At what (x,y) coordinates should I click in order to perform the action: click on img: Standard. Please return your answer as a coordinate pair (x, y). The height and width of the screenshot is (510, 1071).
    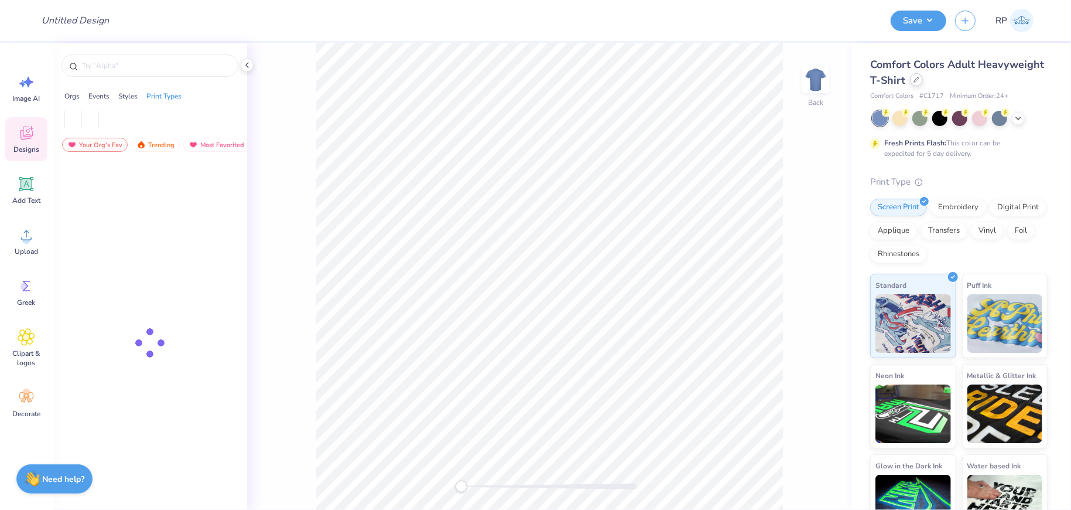
    Looking at the image, I should click on (913, 323).